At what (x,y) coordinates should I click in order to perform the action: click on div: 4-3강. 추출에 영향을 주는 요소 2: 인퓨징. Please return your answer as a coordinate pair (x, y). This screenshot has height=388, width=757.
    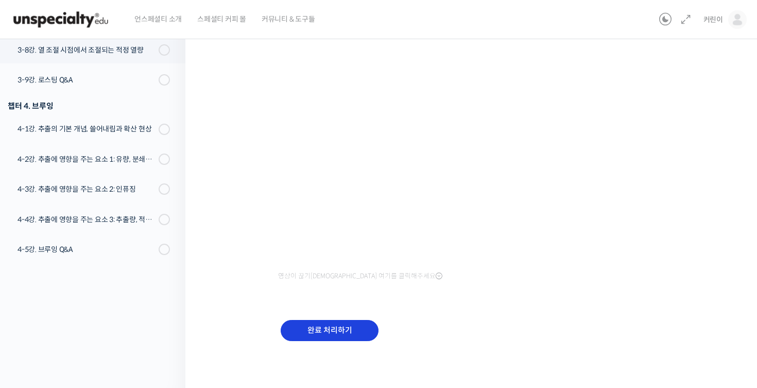
    Looking at the image, I should click on (87, 189).